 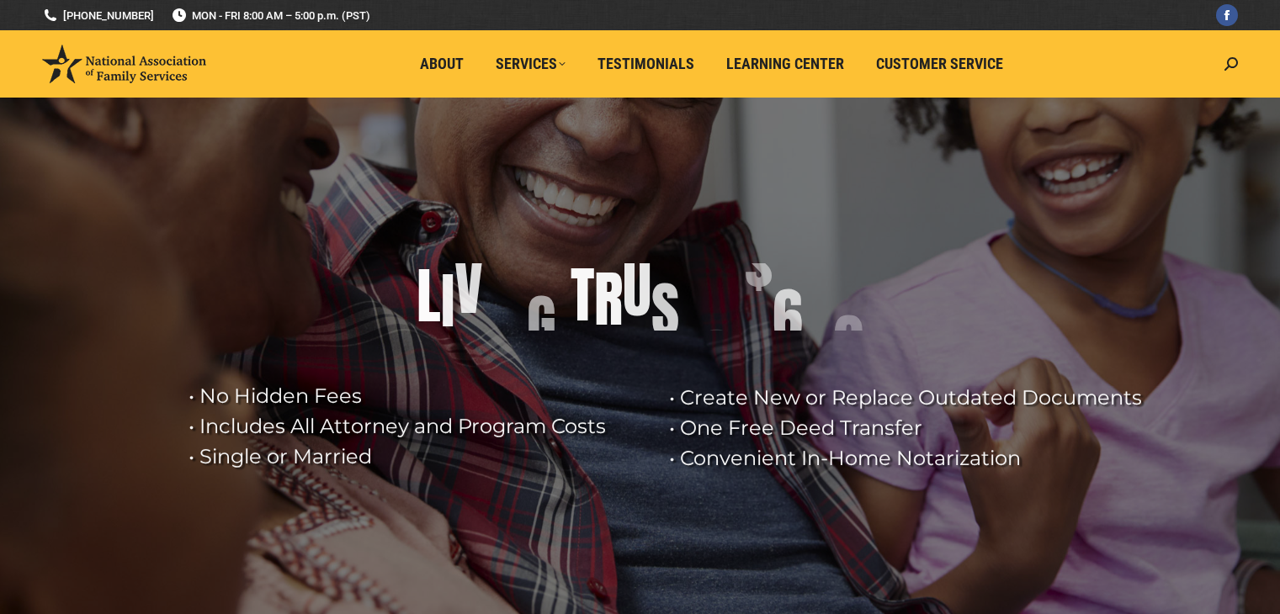 What do you see at coordinates (788, 316) in the screenshot?
I see `div: 6` at bounding box center [788, 316].